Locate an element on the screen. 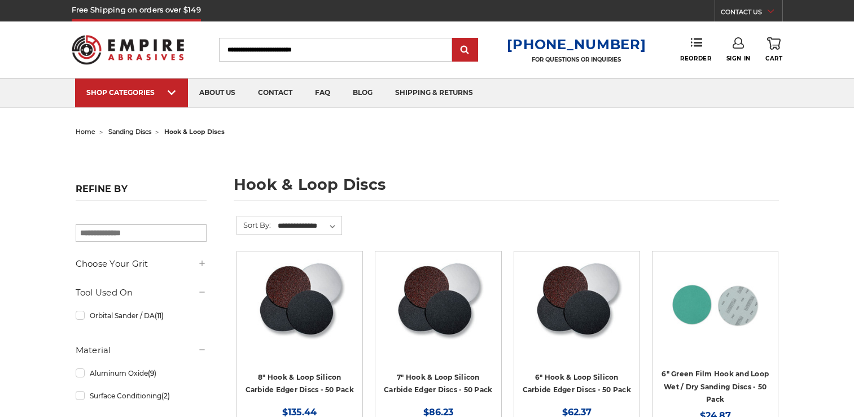 This screenshot has width=854, height=417. img: Empire Abrasives is located at coordinates (128, 50).